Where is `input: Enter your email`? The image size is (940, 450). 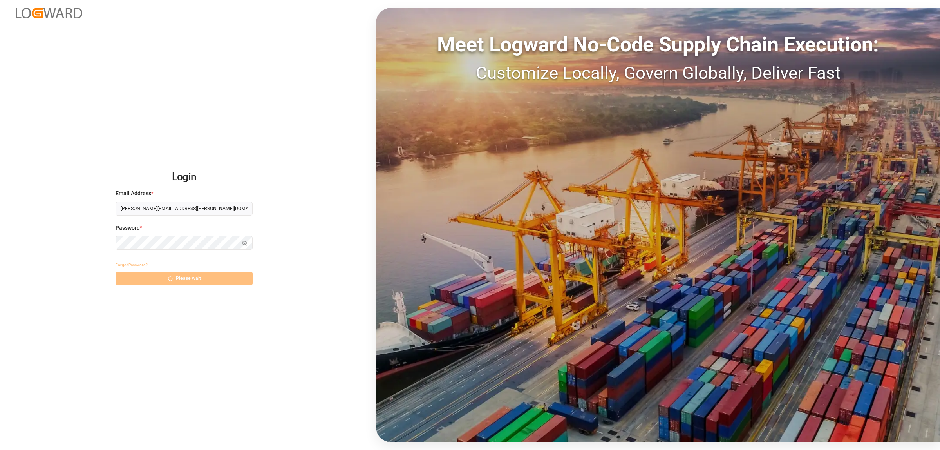 input: Enter your email is located at coordinates (184, 208).